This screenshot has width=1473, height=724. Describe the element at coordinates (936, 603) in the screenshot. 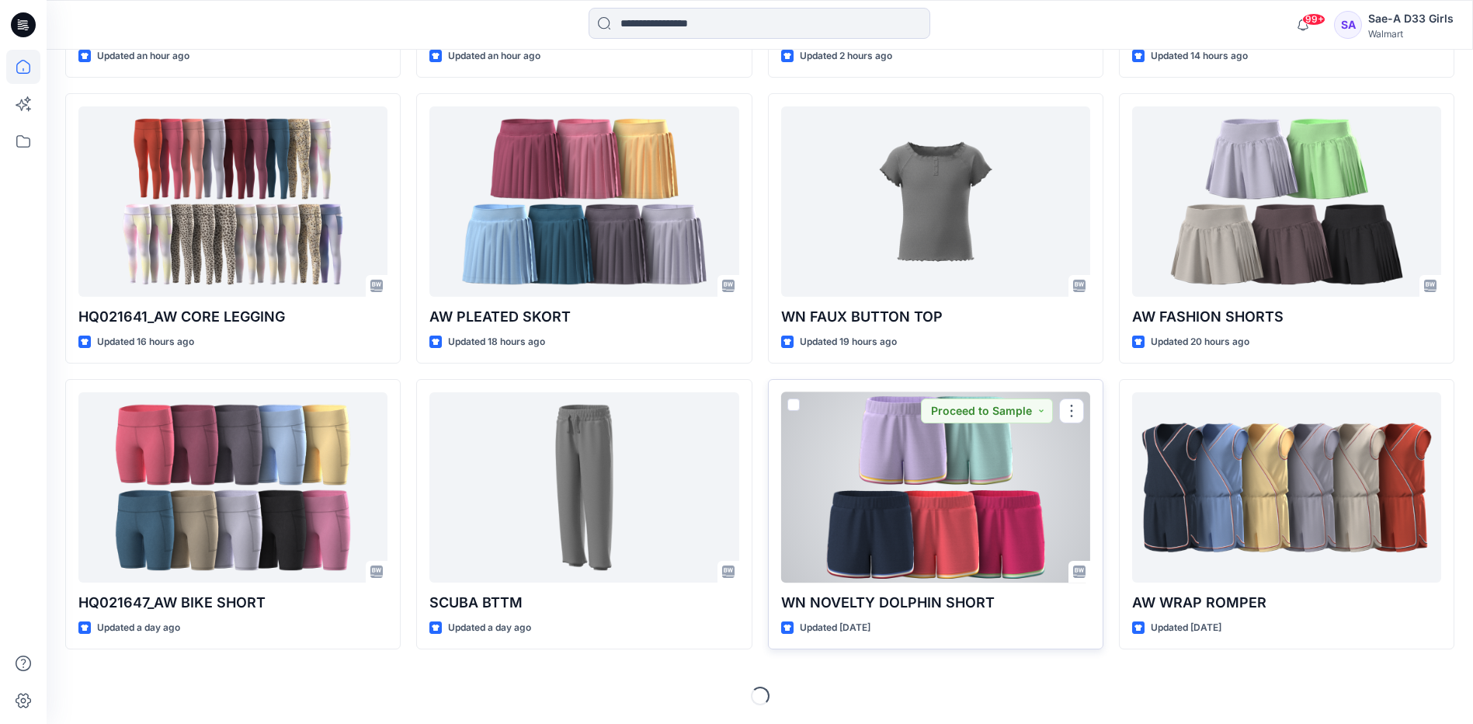

I see `p: WN NOVELTY DOLPHIN SHORT` at that location.